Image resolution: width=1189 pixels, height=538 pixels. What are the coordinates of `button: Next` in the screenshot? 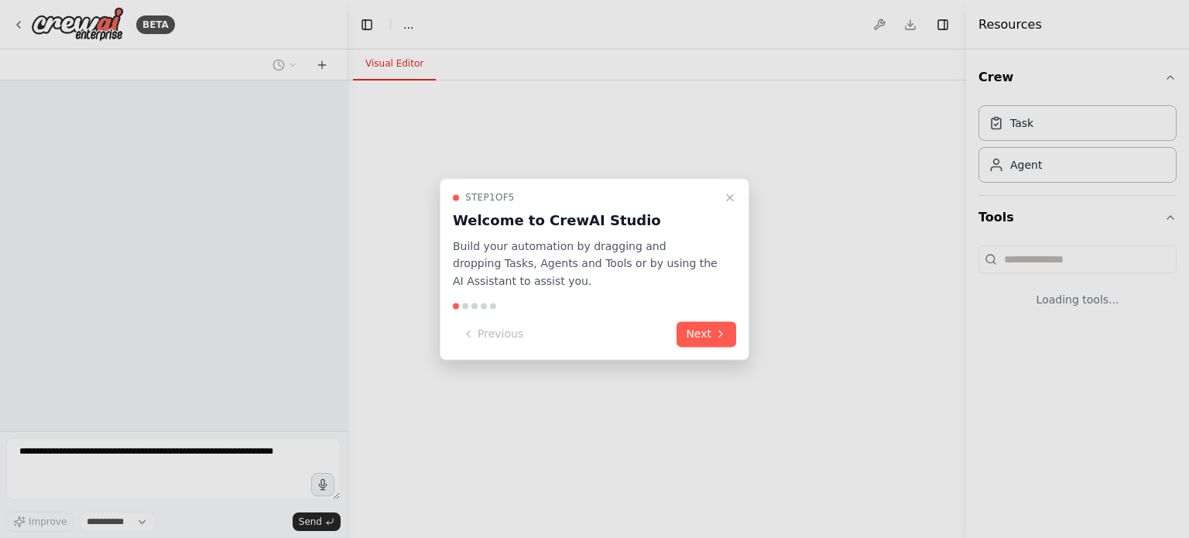 It's located at (706, 334).